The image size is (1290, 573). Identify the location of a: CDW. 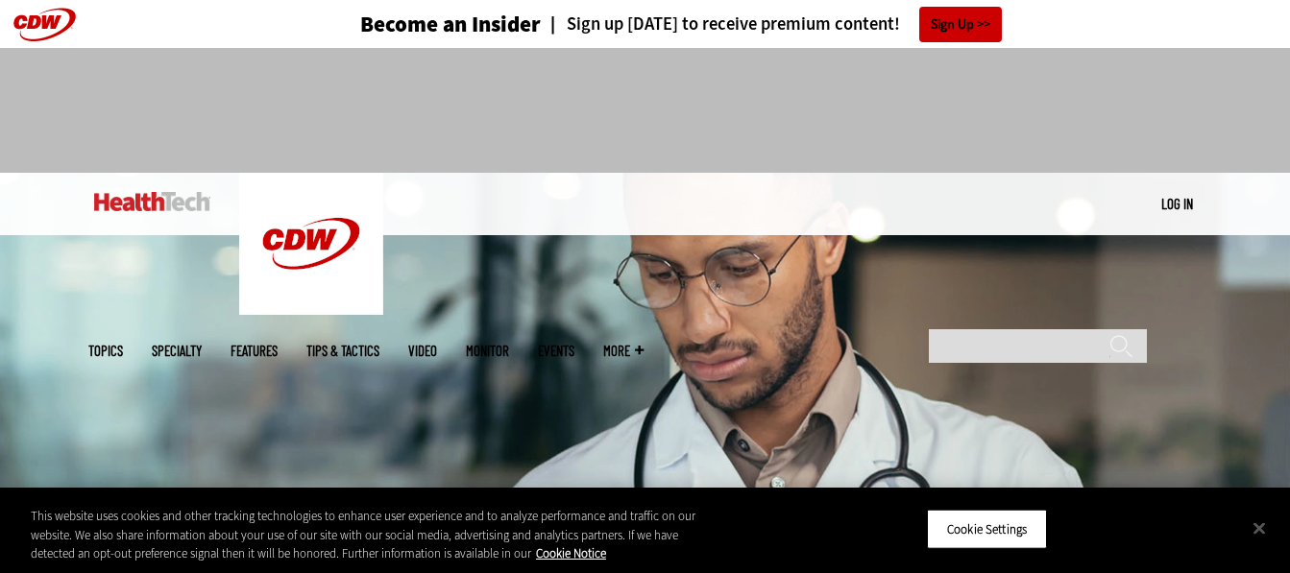
(311, 309).